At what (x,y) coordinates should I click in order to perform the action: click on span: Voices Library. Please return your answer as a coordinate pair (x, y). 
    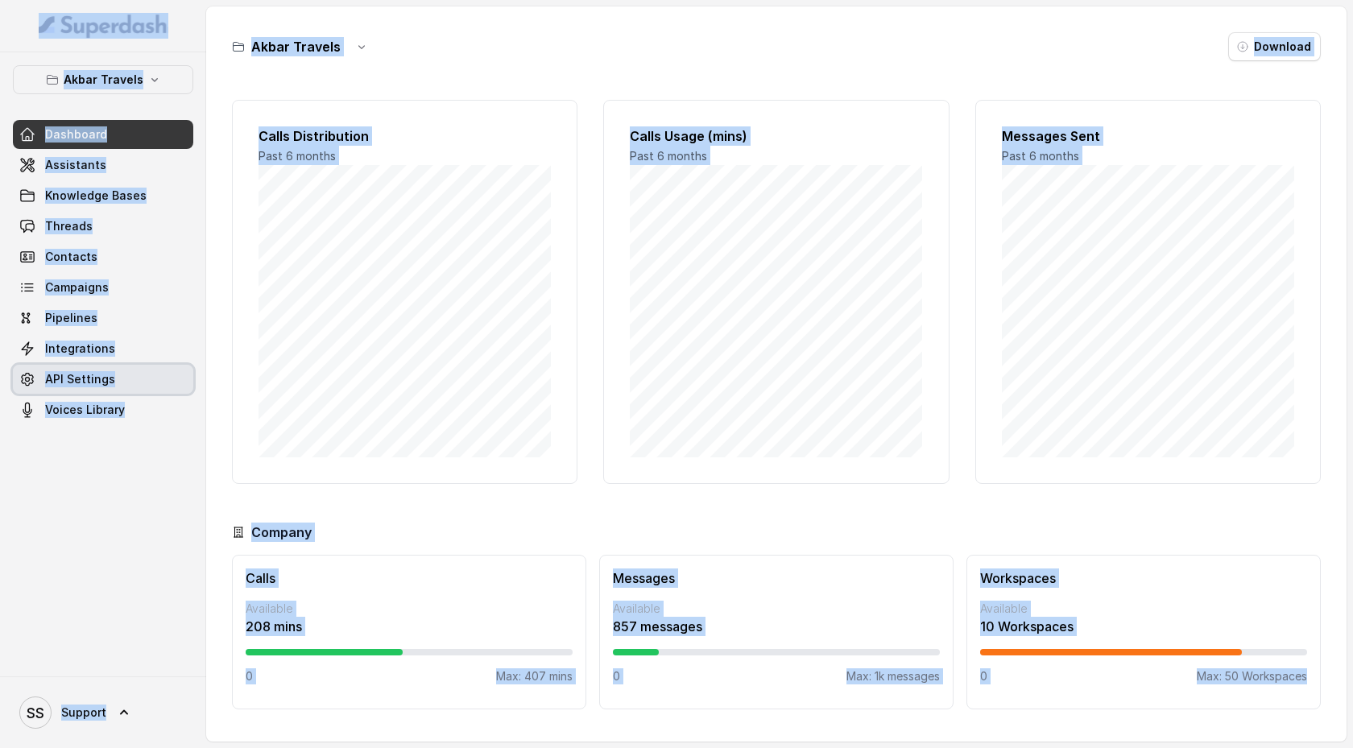
    Looking at the image, I should click on (85, 410).